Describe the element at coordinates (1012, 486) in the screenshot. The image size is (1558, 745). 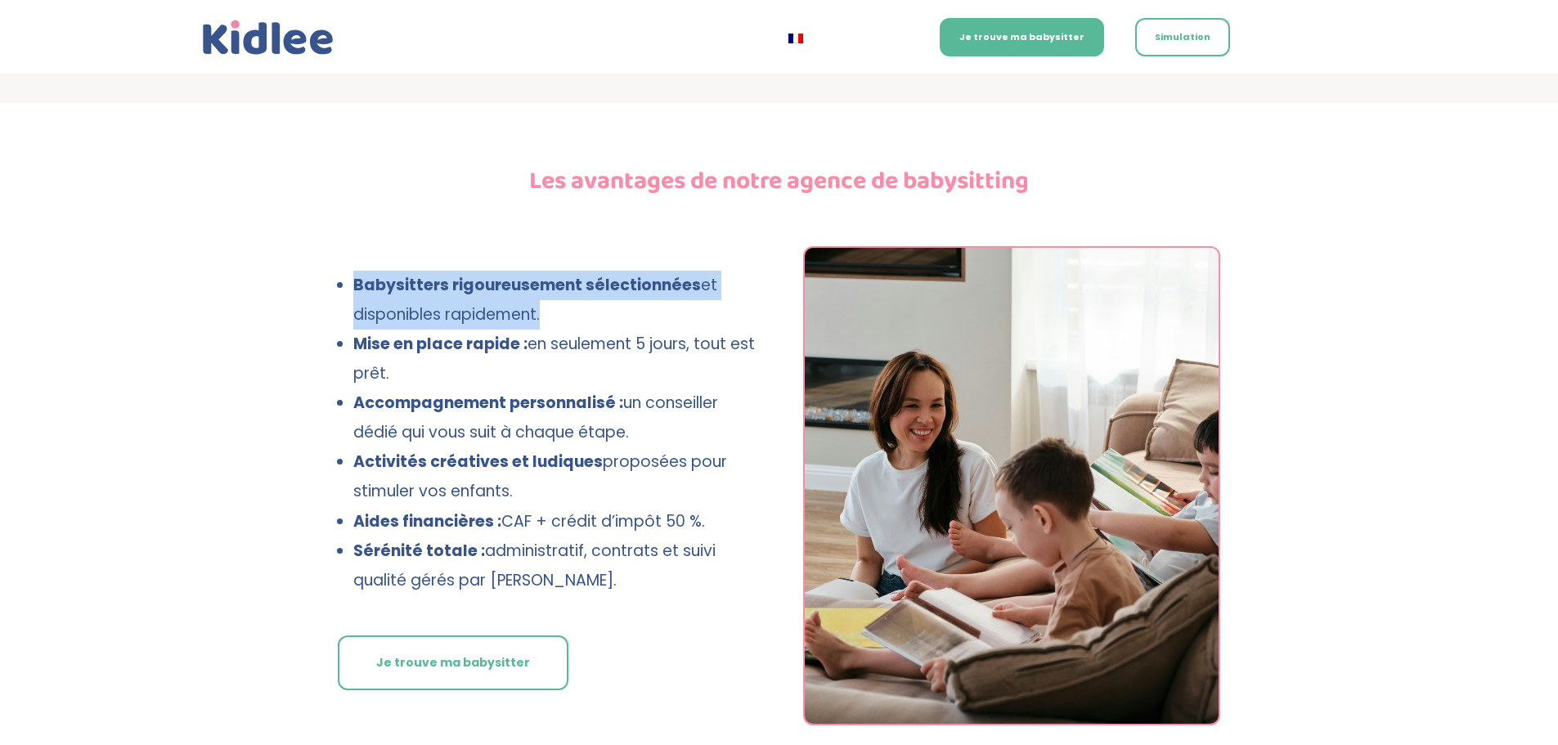
I see `img: andrej-lisakov-4sXm1Hm37tM-unsplash` at that location.